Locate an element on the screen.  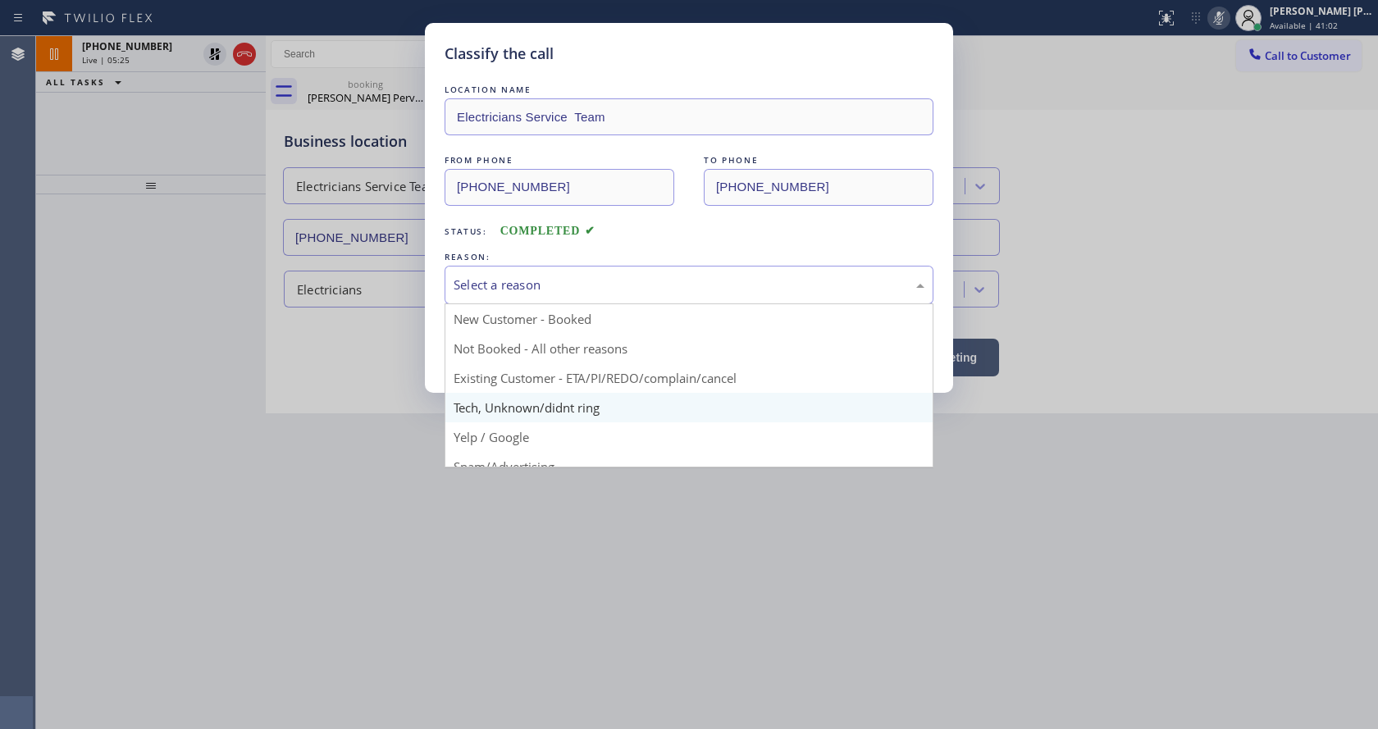
div: Not Booked - All other reasons is located at coordinates (689, 349).